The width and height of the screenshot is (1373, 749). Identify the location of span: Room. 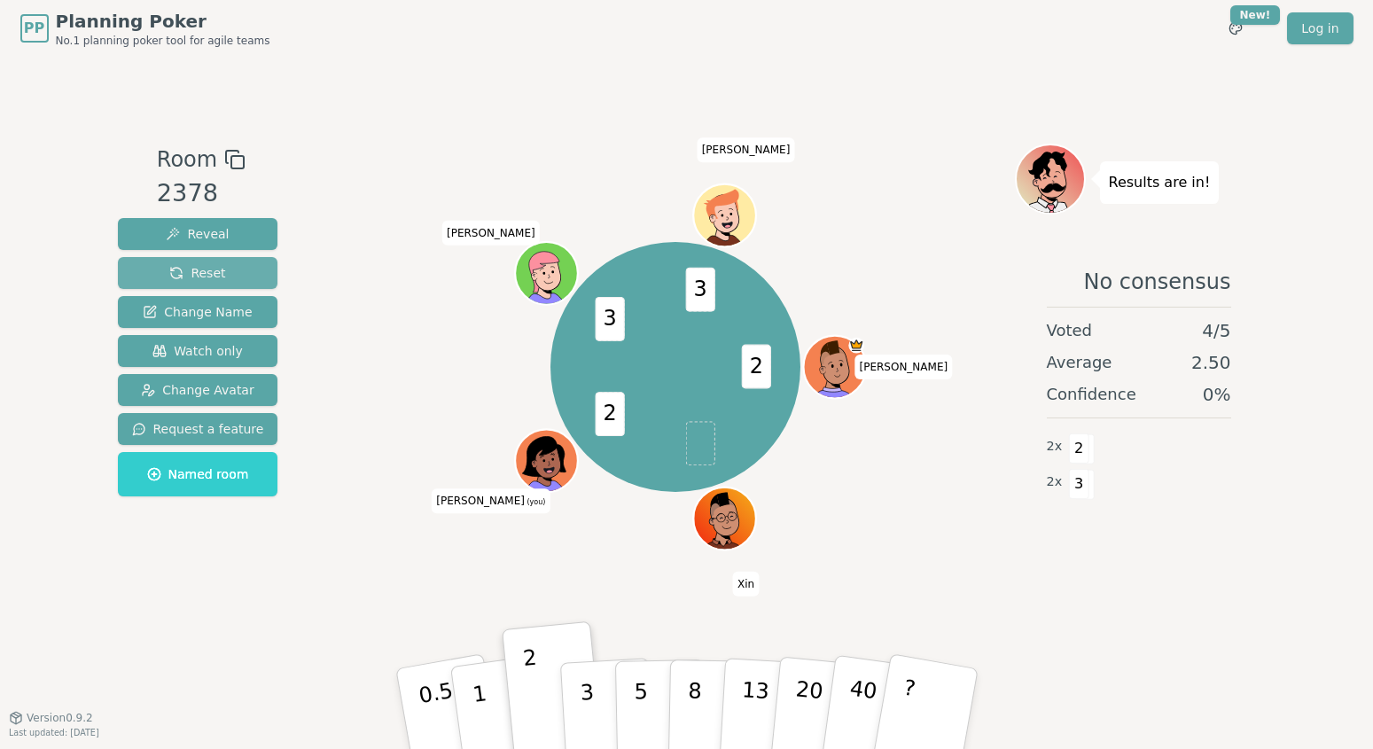
(187, 160).